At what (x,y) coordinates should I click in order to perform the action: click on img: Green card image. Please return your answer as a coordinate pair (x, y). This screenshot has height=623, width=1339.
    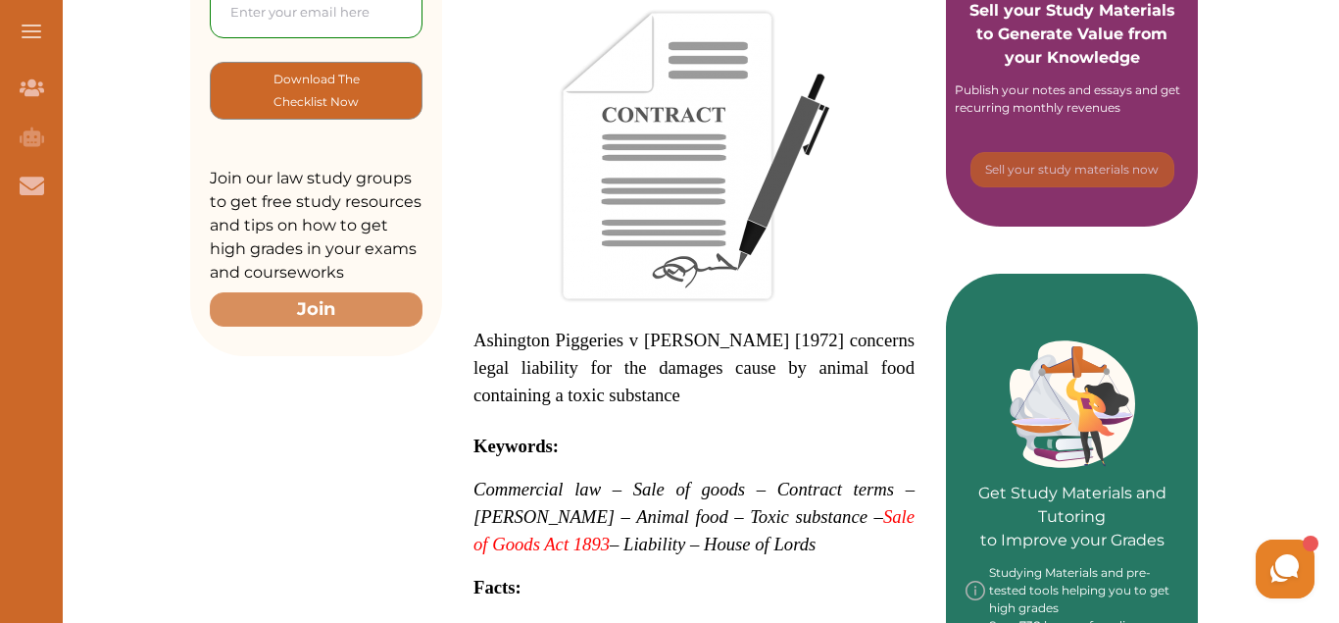
    Looking at the image, I should click on (1072, 404).